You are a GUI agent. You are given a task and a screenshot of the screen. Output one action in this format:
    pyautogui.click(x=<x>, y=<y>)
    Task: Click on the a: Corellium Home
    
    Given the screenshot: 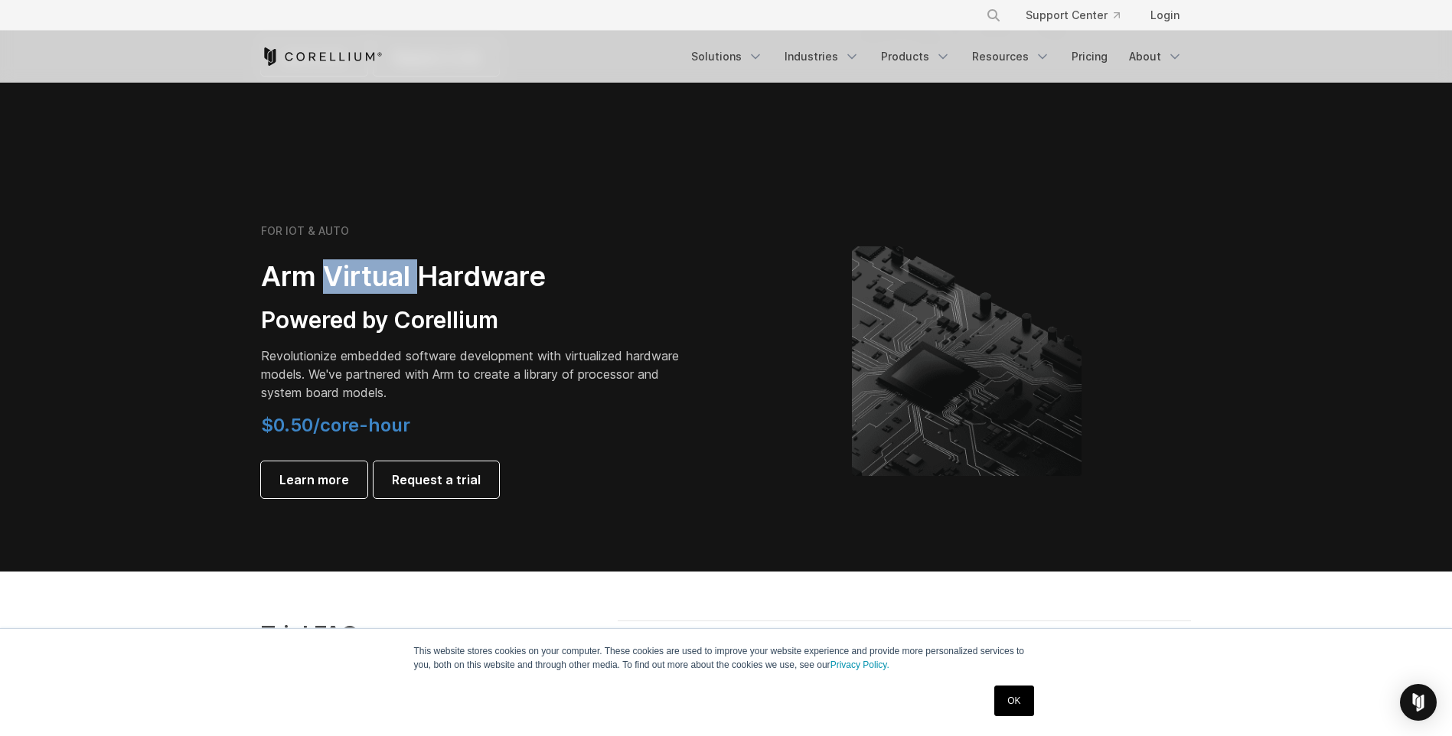 What is the action you would take?
    pyautogui.click(x=321, y=57)
    